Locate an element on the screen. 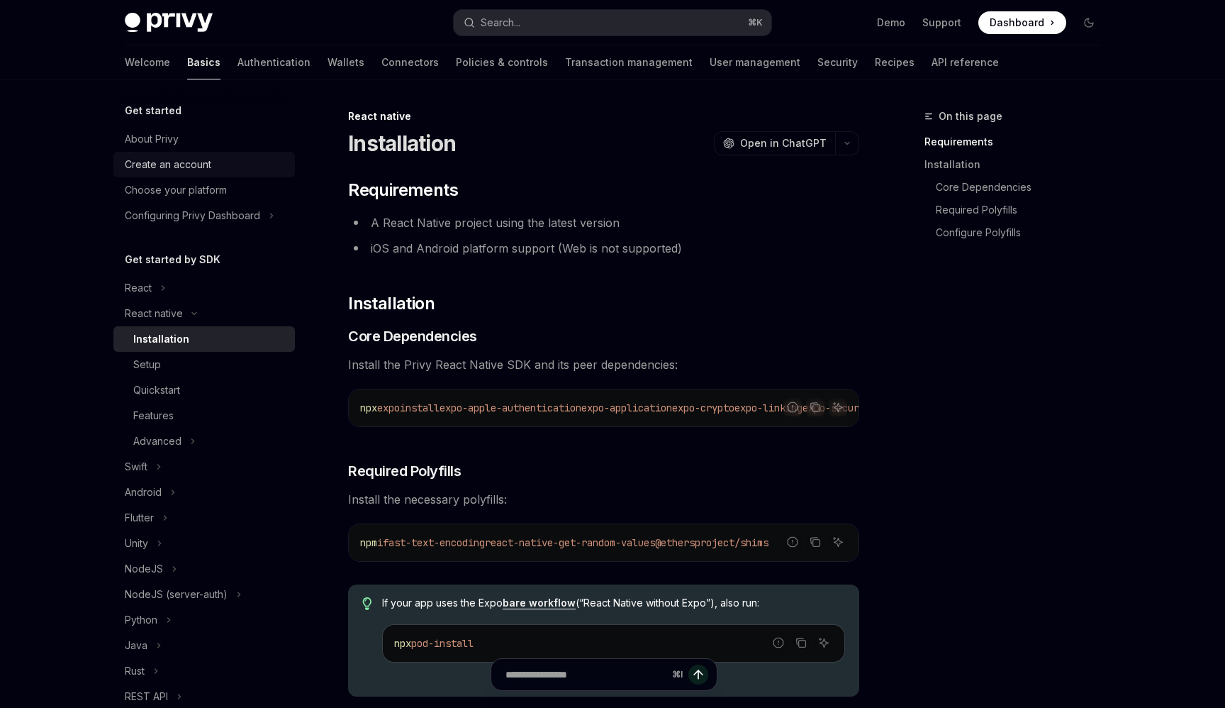 The height and width of the screenshot is (708, 1225). span: expo-application is located at coordinates (627, 408).